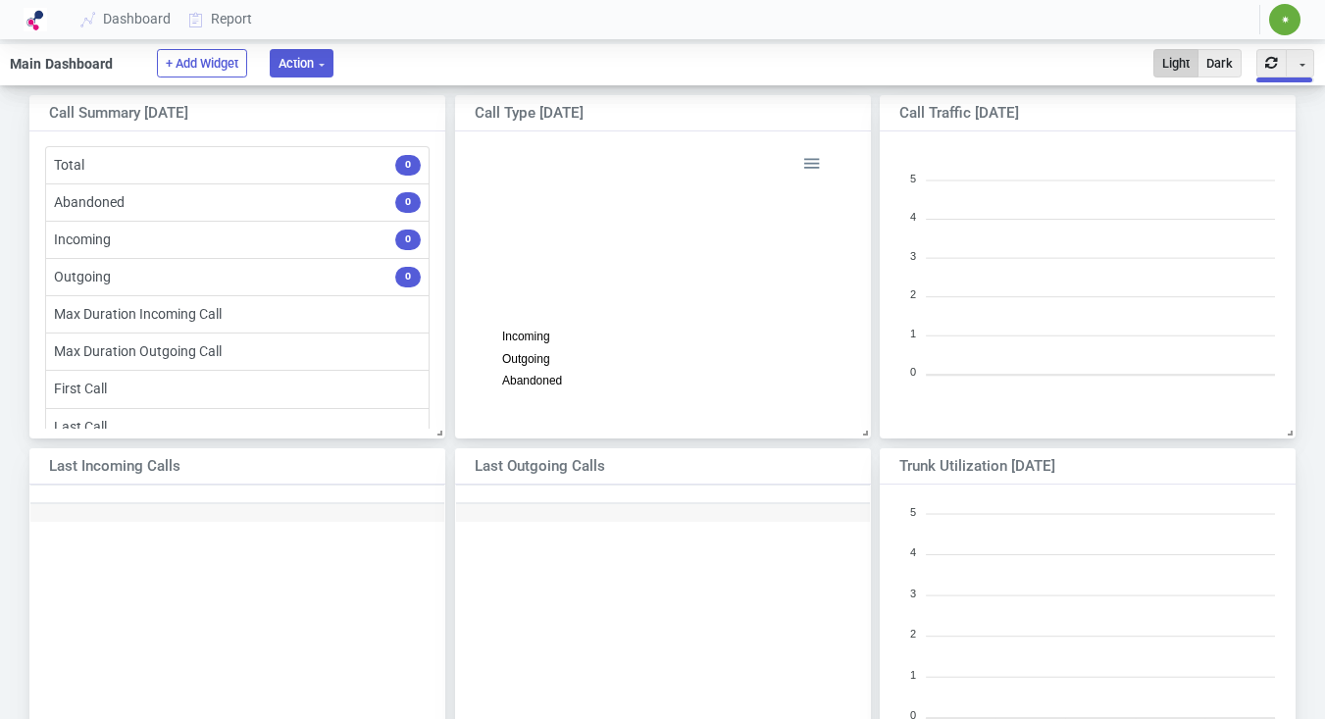 This screenshot has height=719, width=1325. I want to click on span: Incoming, so click(526, 336).